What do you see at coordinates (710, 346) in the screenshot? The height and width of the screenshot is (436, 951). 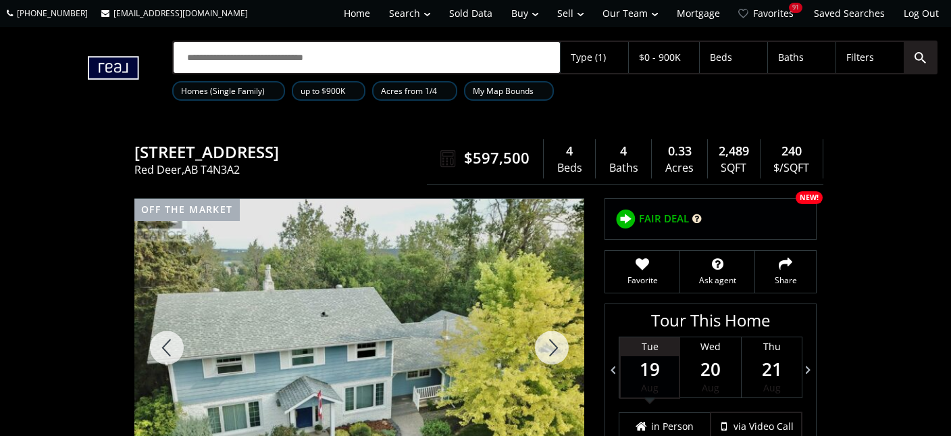 I see `div: Wed` at bounding box center [710, 346].